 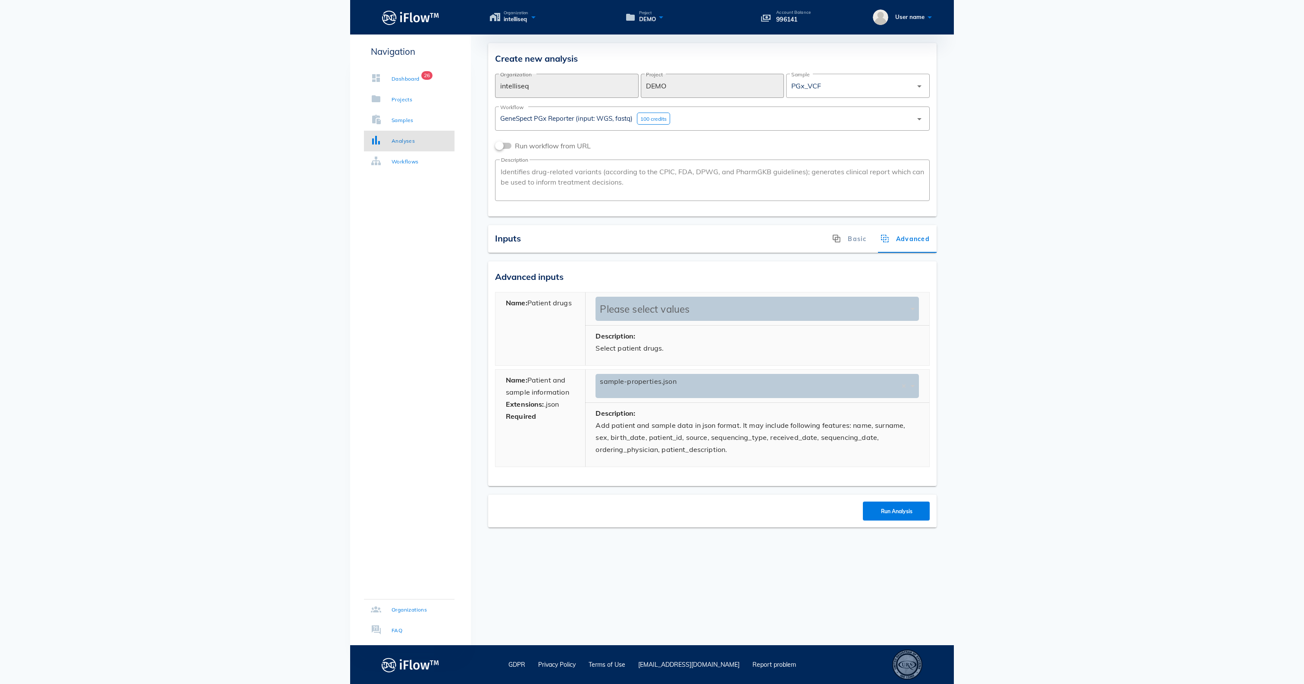 What do you see at coordinates (647, 13) in the screenshot?
I see `span: Project` at bounding box center [647, 13].